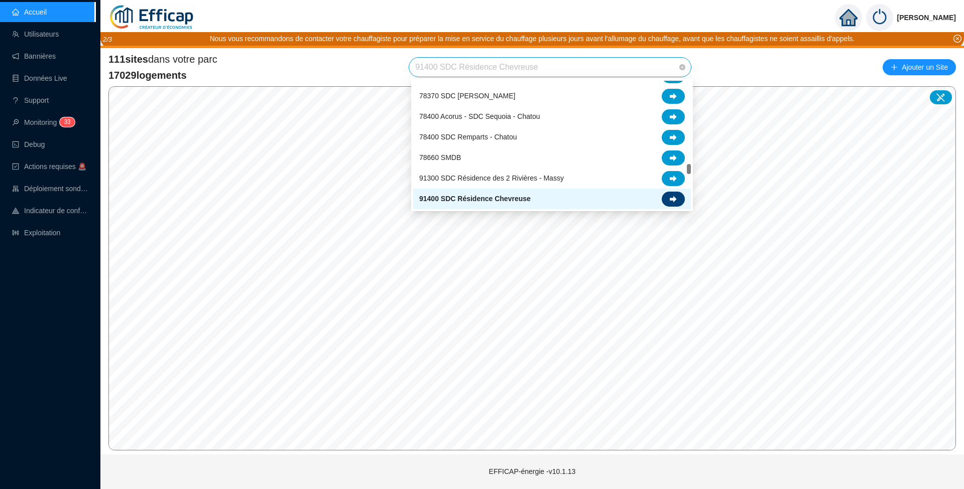 The image size is (964, 489). I want to click on span: 91300 SDC Résidence des 2 Rivières - Massy, so click(491, 178).